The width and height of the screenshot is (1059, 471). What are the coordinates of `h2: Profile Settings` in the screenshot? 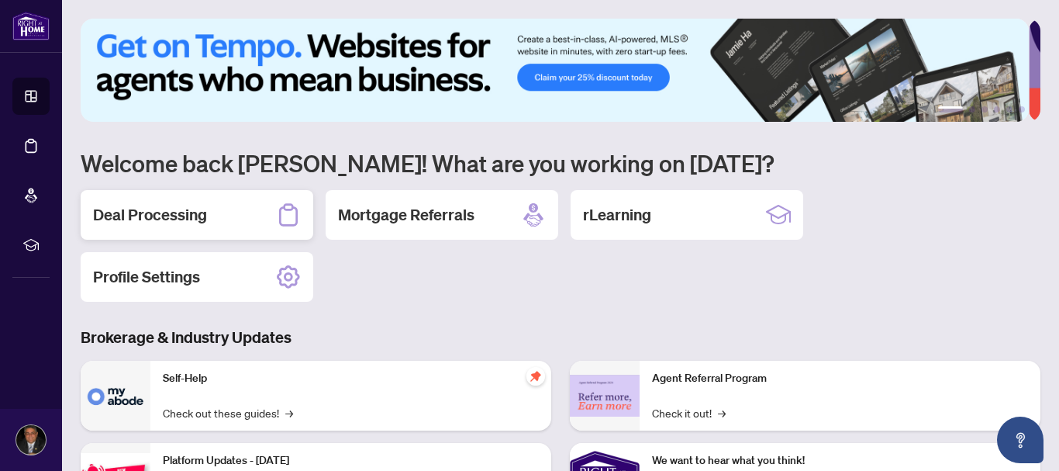 It's located at (147, 277).